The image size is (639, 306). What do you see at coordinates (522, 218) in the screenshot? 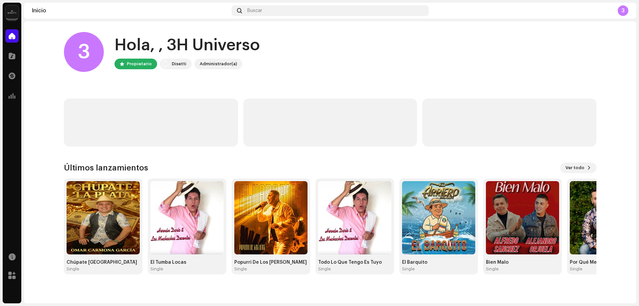
I see `img: 8f8fa42b-5b1a-4e92-89eb-e2c0d1d97ca8` at bounding box center [522, 218].